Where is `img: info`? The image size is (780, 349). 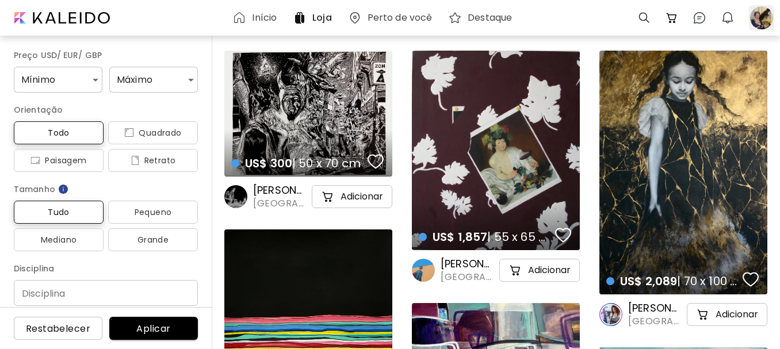 img: info is located at coordinates (63, 189).